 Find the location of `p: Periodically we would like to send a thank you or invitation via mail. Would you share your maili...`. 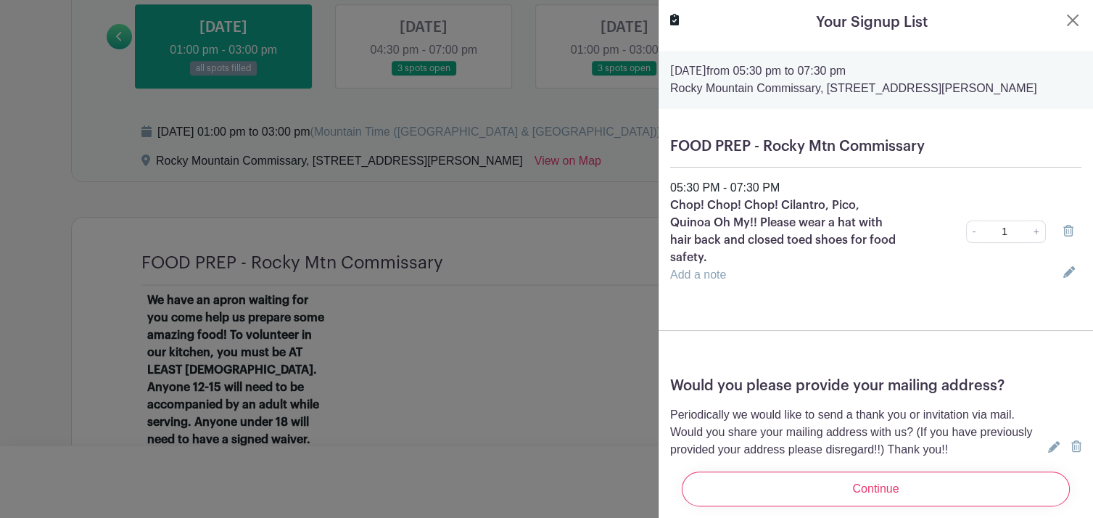

p: Periodically we would like to send a thank you or invitation via mail. Would you share your maili... is located at coordinates (856, 432).